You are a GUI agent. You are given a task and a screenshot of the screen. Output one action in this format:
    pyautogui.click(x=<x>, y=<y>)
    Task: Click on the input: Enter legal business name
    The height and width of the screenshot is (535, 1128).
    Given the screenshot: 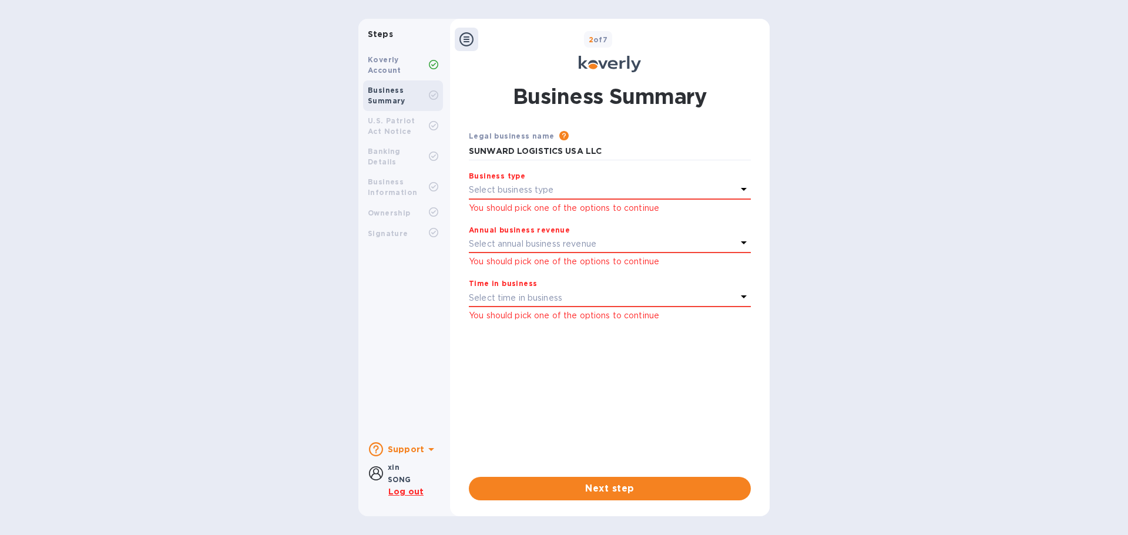 What is the action you would take?
    pyautogui.click(x=610, y=152)
    